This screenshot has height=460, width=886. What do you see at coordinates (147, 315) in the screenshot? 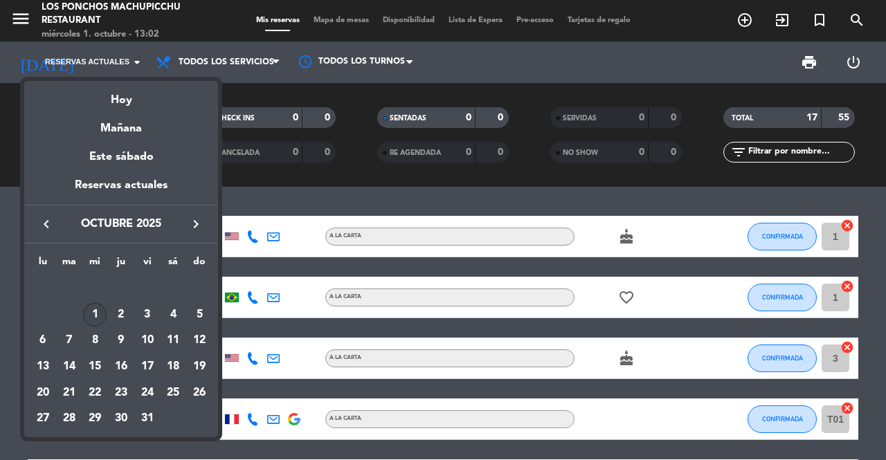
I see `td: 3 de octubre de 2025` at bounding box center [147, 315].